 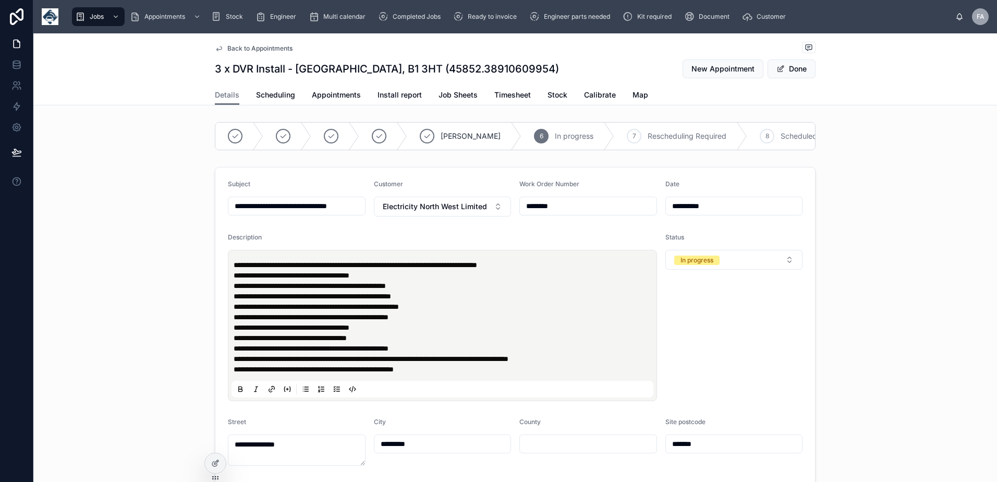 What do you see at coordinates (723, 69) in the screenshot?
I see `button: New Appointment` at bounding box center [723, 69].